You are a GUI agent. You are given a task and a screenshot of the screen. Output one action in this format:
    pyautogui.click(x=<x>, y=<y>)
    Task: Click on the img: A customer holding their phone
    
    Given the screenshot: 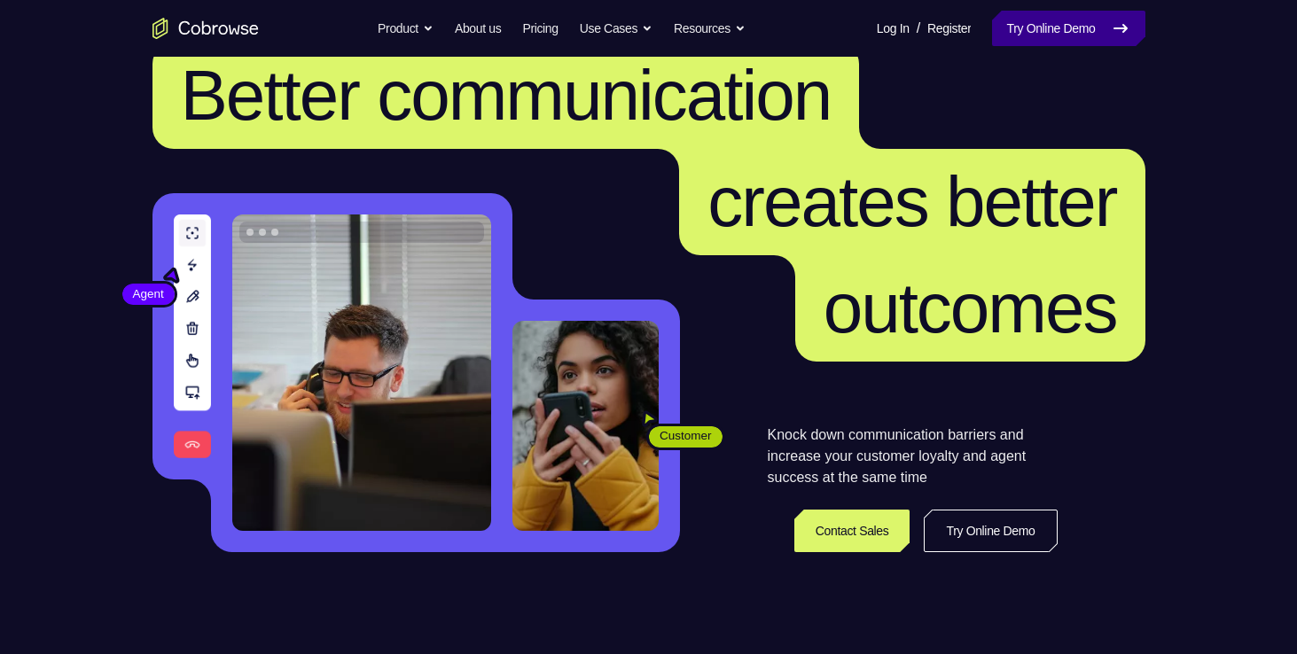 What is the action you would take?
    pyautogui.click(x=585, y=426)
    